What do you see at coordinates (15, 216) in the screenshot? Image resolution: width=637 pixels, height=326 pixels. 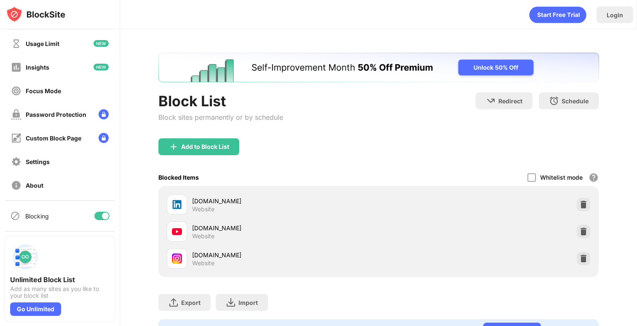 I see `img: blocking-icon.svg` at bounding box center [15, 216].